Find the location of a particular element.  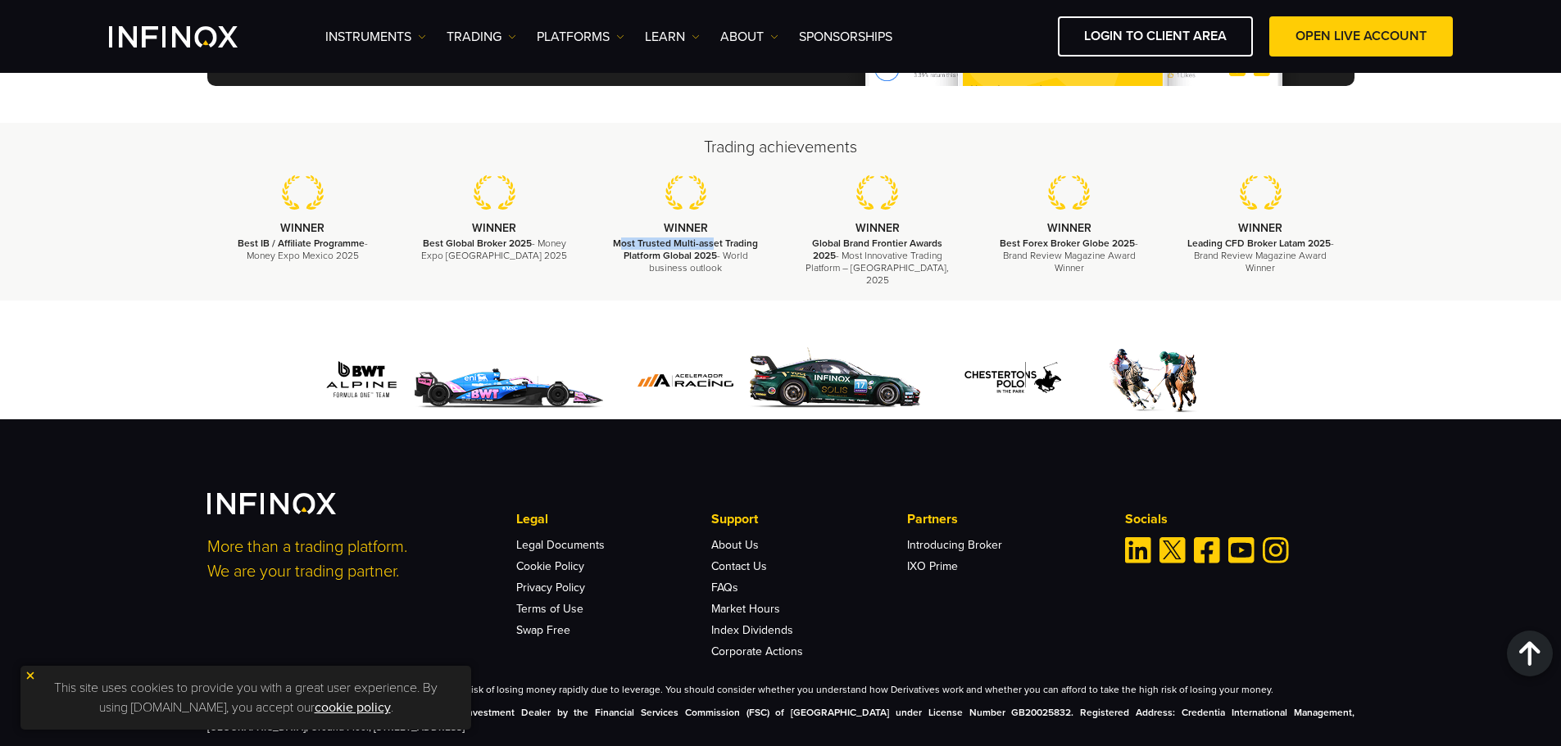

a: Instagram is located at coordinates (1276, 551).